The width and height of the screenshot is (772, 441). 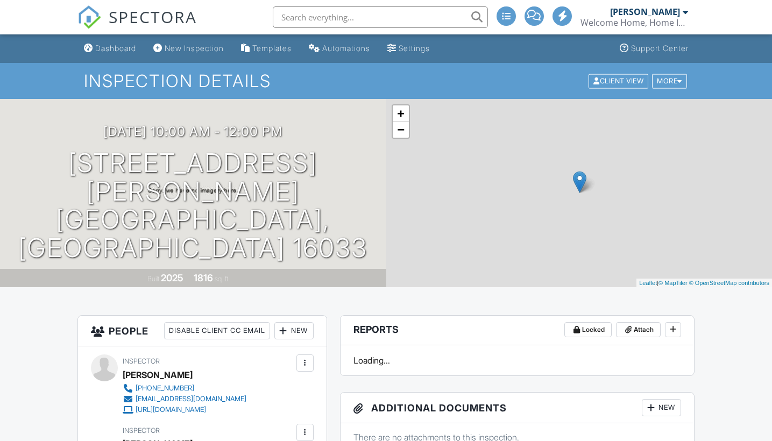 What do you see at coordinates (153, 17) in the screenshot?
I see `span: SPECTORA` at bounding box center [153, 17].